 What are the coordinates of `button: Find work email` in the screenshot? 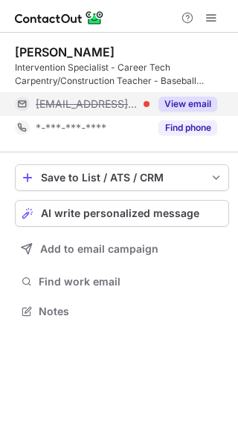 It's located at (122, 282).